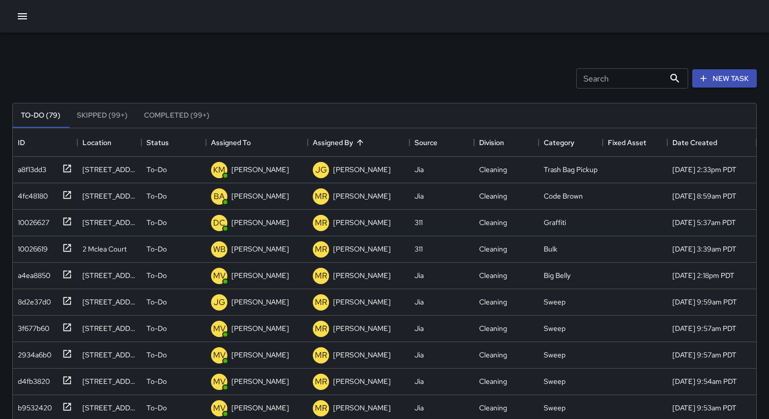 The height and width of the screenshot is (419, 769). What do you see at coordinates (705, 408) in the screenshot?
I see `div: 9/22/2025, 9:53am PDT` at bounding box center [705, 408].